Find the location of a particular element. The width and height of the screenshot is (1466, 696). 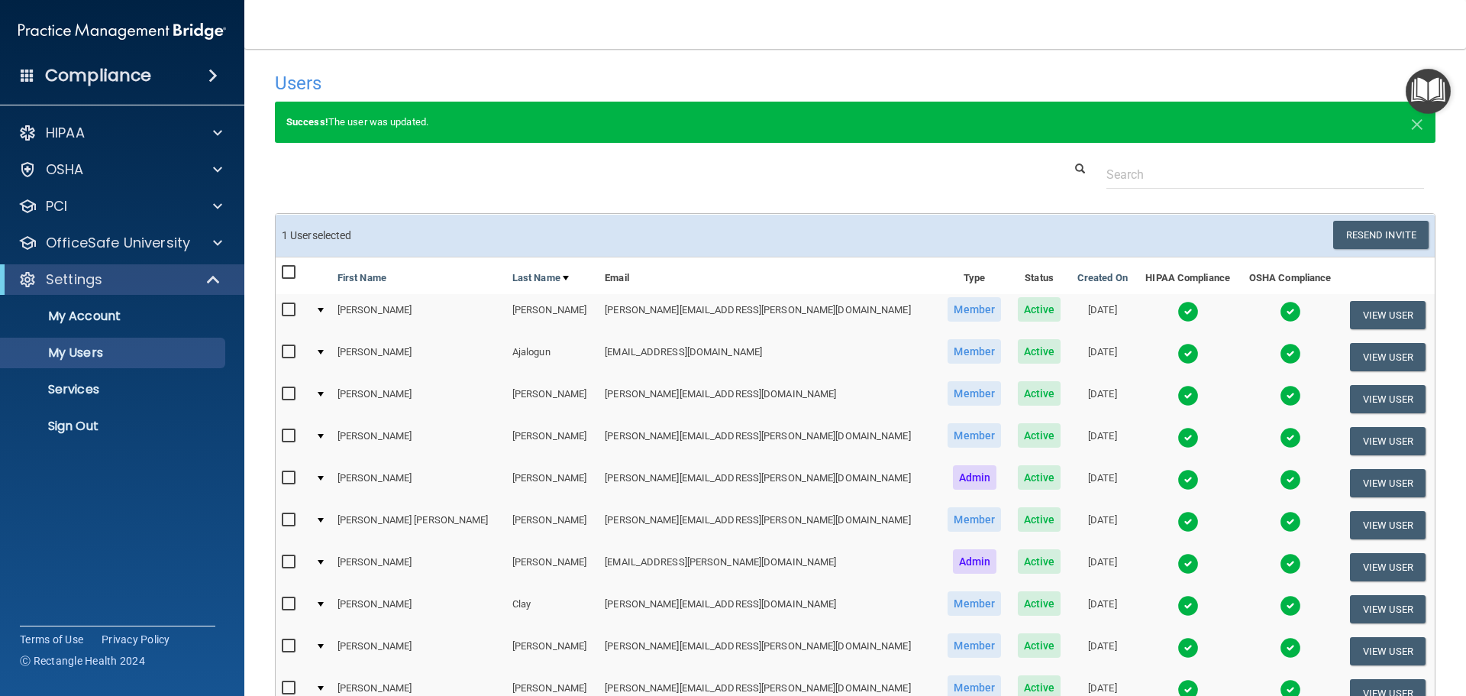

p: OSHA is located at coordinates (65, 170).